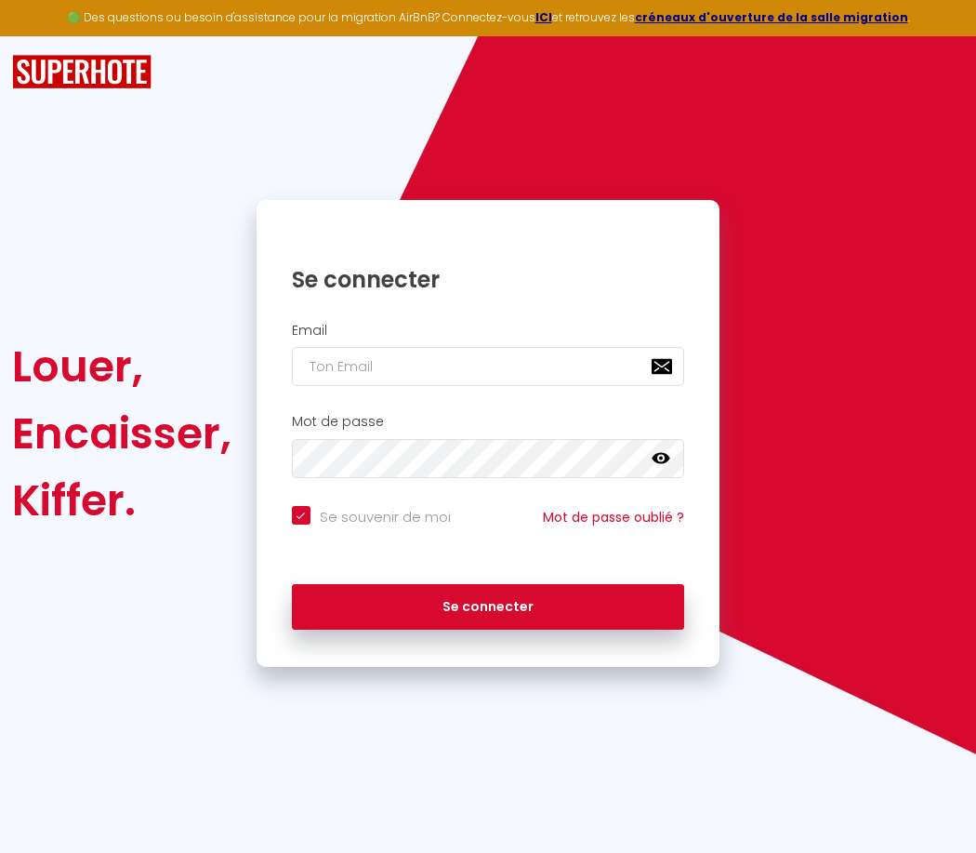 Image resolution: width=976 pixels, height=853 pixels. I want to click on strong: ICI, so click(544, 17).